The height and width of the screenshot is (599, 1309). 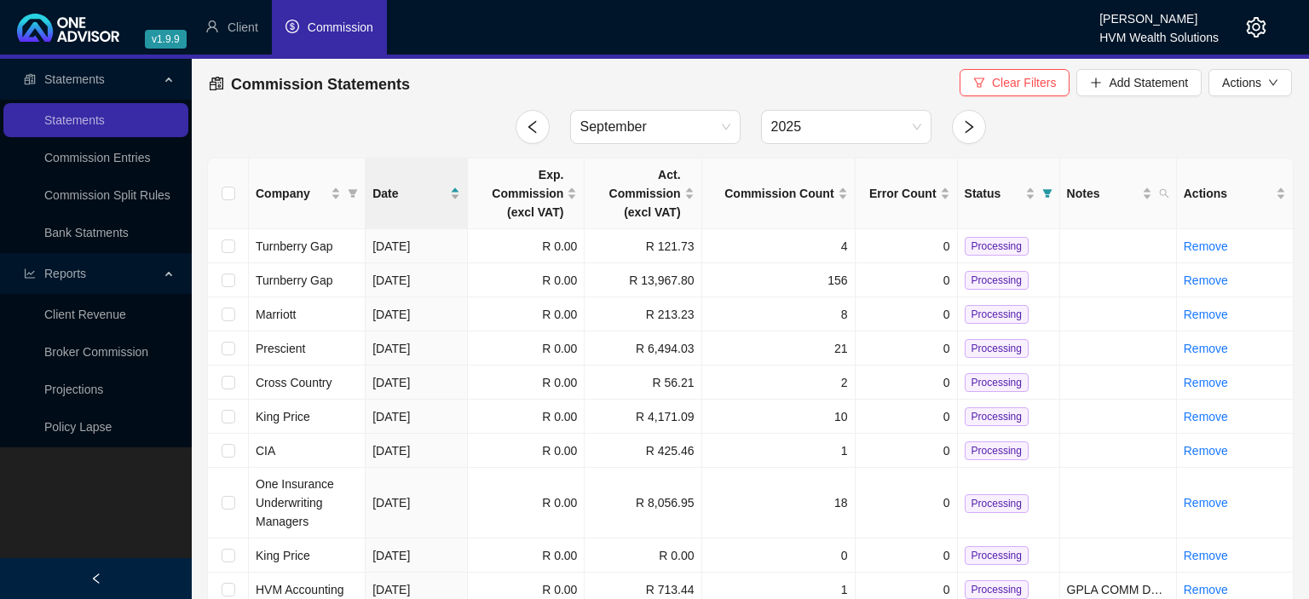 I want to click on a: Broker Commission, so click(x=96, y=352).